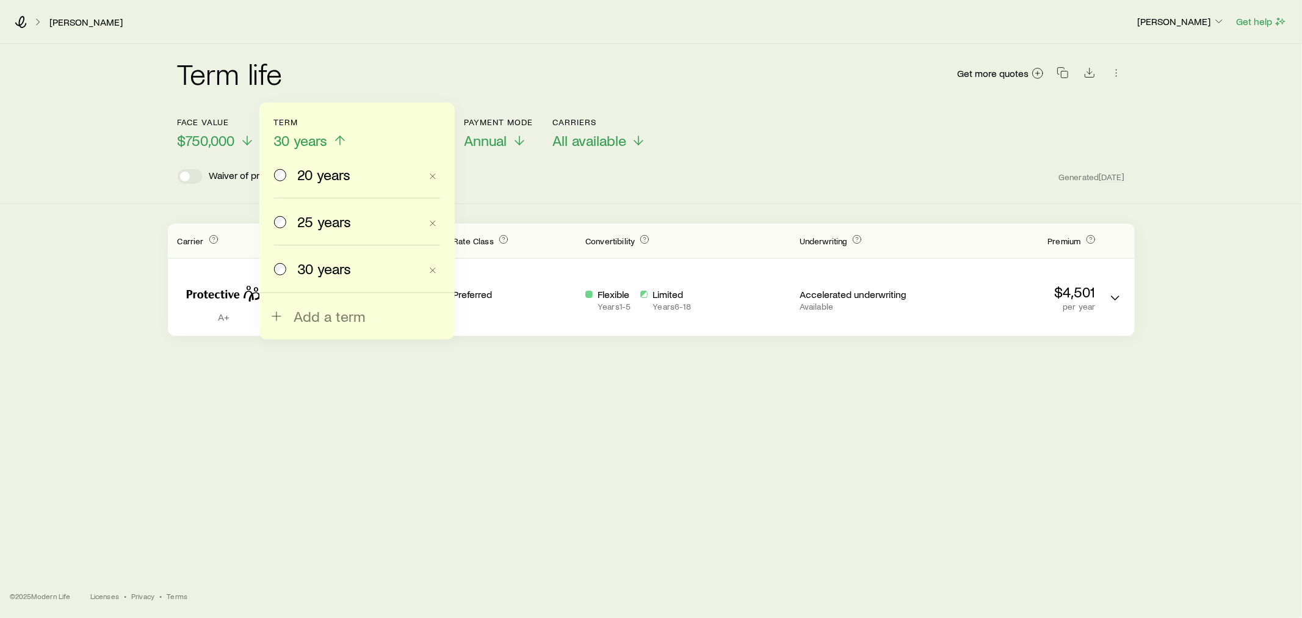  Describe the element at coordinates (499, 122) in the screenshot. I see `p: Payment Mode` at that location.